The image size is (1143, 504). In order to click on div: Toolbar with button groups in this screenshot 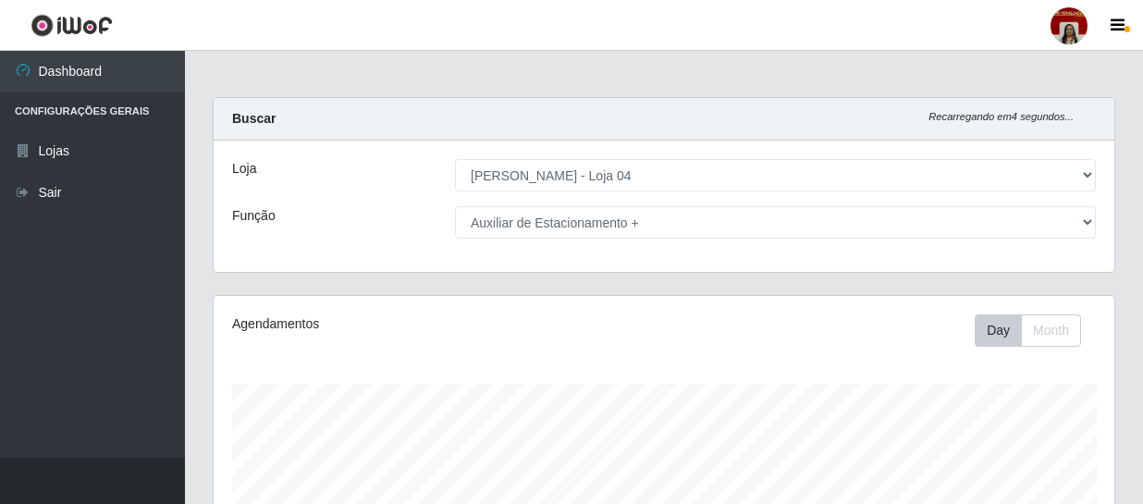, I will do `click(1035, 330)`.